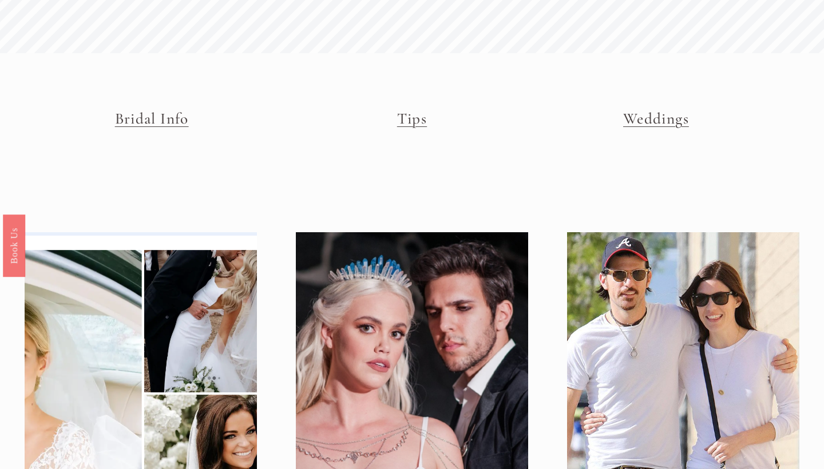 This screenshot has height=469, width=824. Describe the element at coordinates (656, 119) in the screenshot. I see `a: Weddings` at that location.